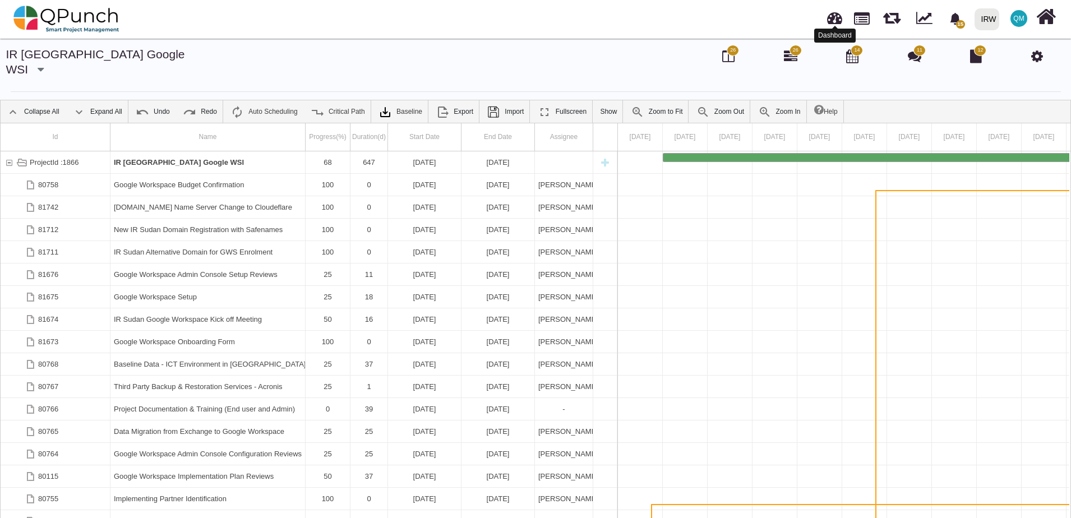 Image resolution: width=1071 pixels, height=518 pixels. I want to click on div: IR Sudan Google Workspace Kick off Meeting, so click(207, 319).